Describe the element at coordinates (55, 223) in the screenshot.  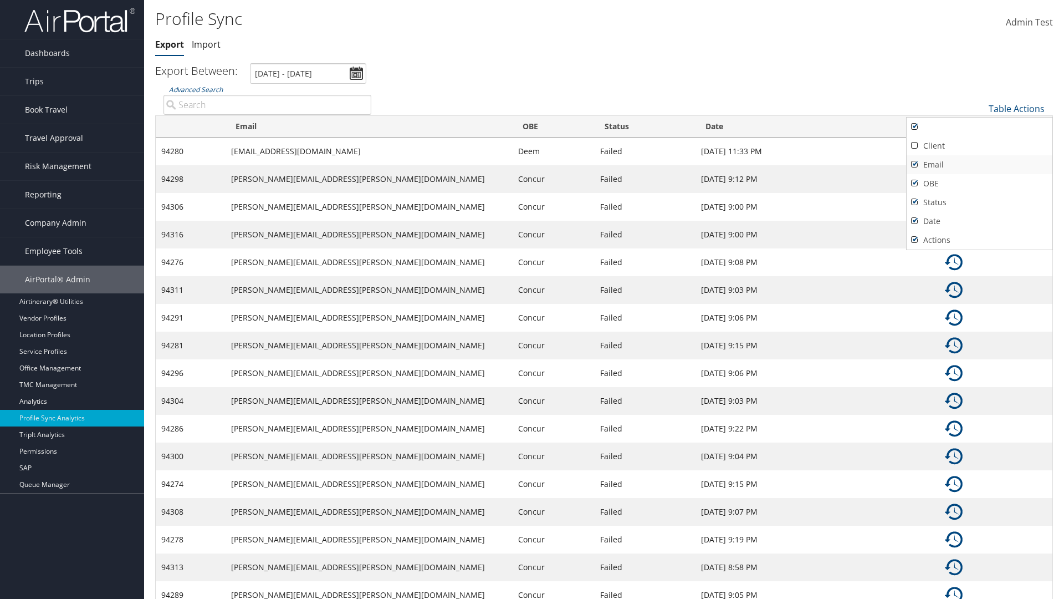
I see `span: Company Admin` at that location.